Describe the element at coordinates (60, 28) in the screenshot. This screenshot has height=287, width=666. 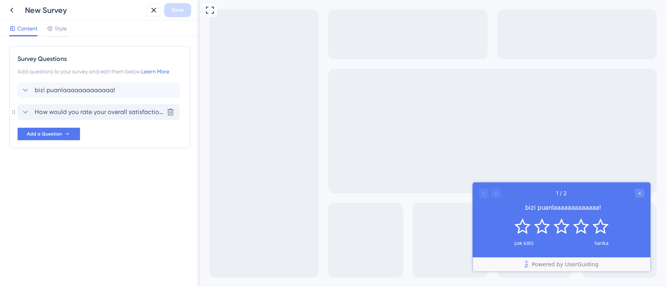
I see `span: Style` at that location.